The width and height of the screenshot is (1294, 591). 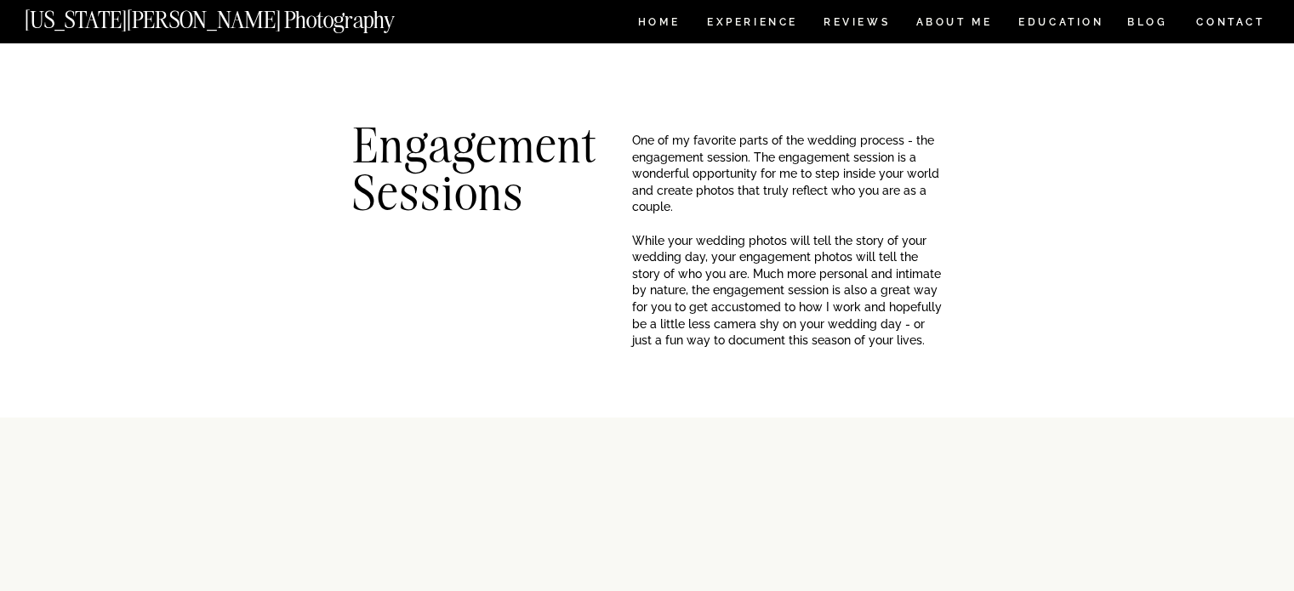 I want to click on a: BLOG, so click(x=1148, y=24).